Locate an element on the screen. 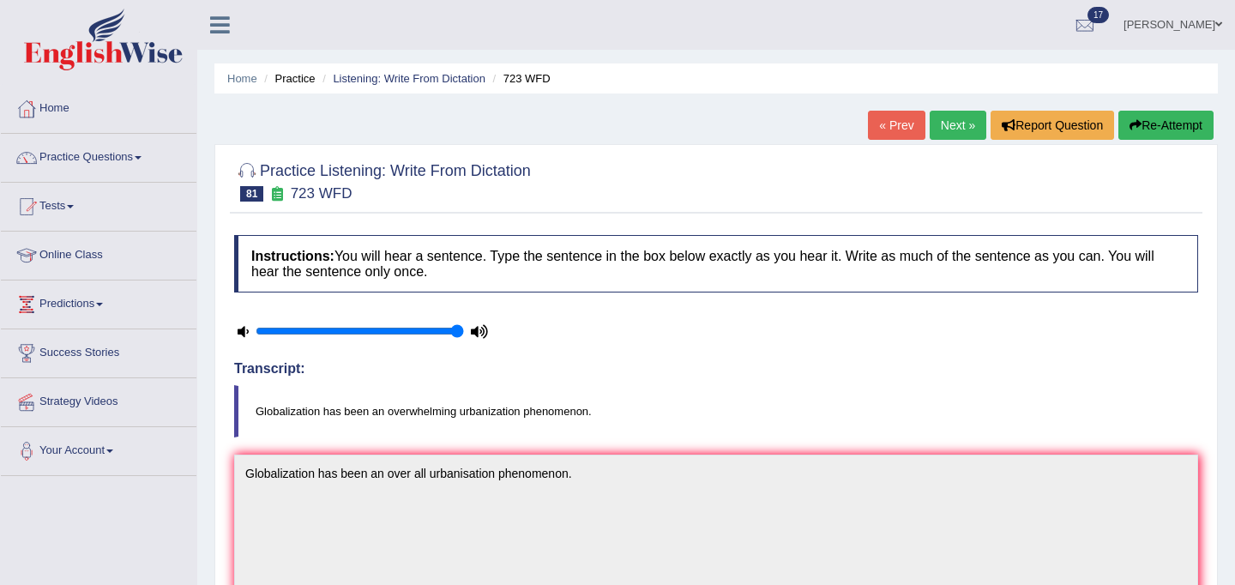 Image resolution: width=1235 pixels, height=585 pixels. a: Tests is located at coordinates (99, 204).